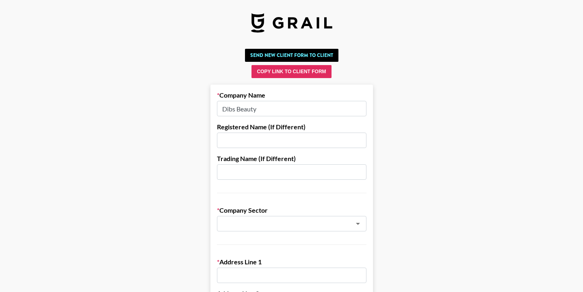 Image resolution: width=583 pixels, height=292 pixels. I want to click on label: Company Sector, so click(292, 210).